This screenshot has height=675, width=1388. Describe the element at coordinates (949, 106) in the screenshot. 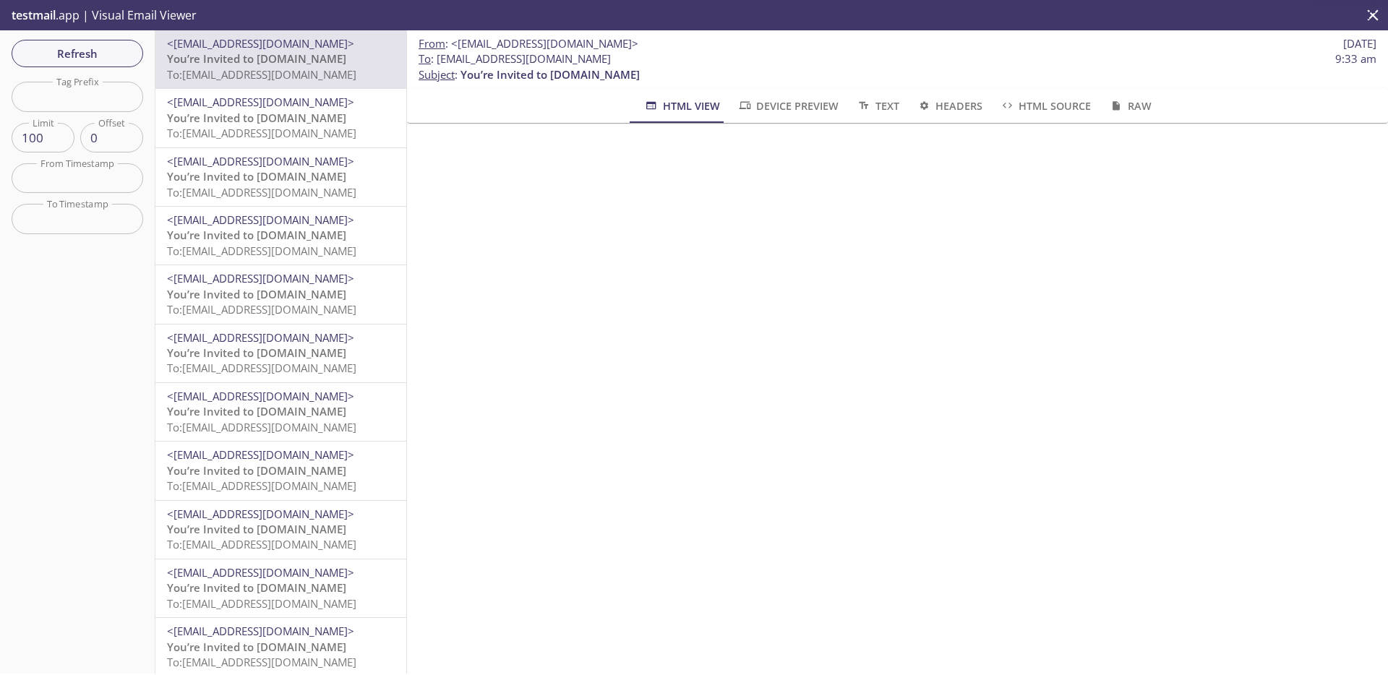

I see `span: Headers` at that location.